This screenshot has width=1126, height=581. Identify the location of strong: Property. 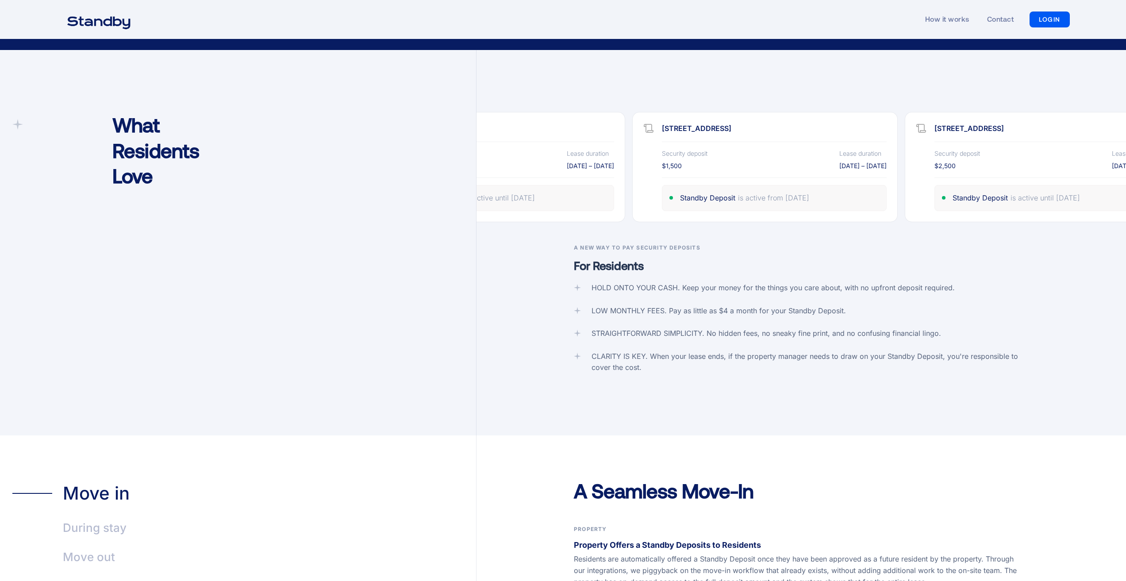
(590, 529).